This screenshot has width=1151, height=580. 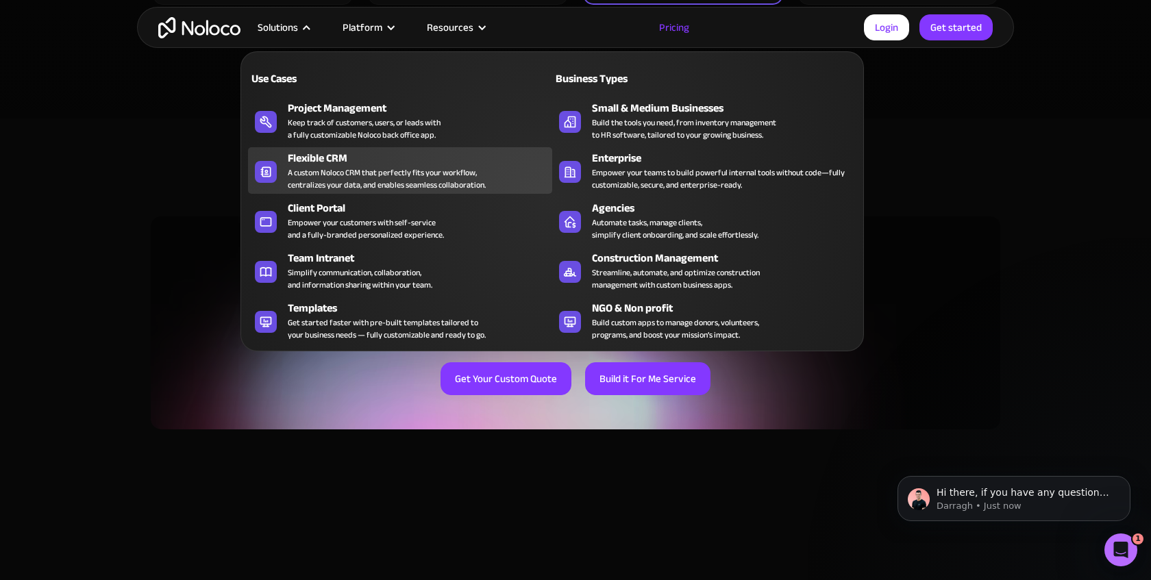 What do you see at coordinates (400, 171) in the screenshot?
I see `a: Flexible CRMA custom Noloco CRM that perfectly fits your workflow,centralizes your data, and enab...` at bounding box center [400, 171].